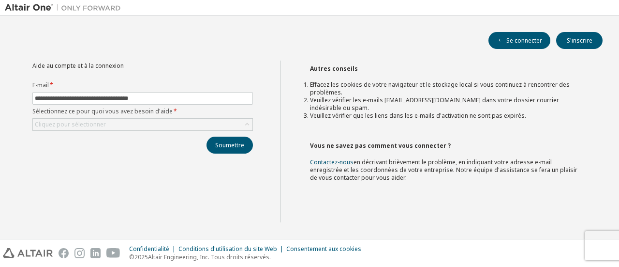 Image resolution: width=619 pixels, height=267 pixels. What do you see at coordinates (79, 253) in the screenshot?
I see `img: instagram.svg` at bounding box center [79, 253].